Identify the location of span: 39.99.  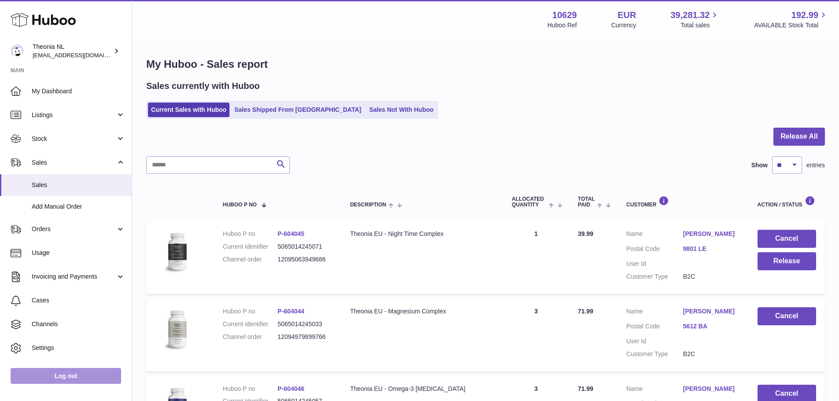
(585, 234).